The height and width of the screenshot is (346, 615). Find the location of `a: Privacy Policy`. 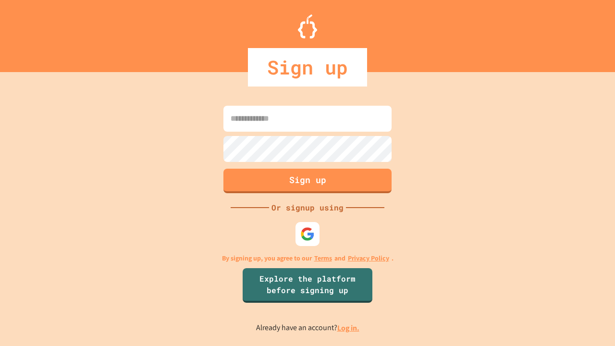

a: Privacy Policy is located at coordinates (369, 258).